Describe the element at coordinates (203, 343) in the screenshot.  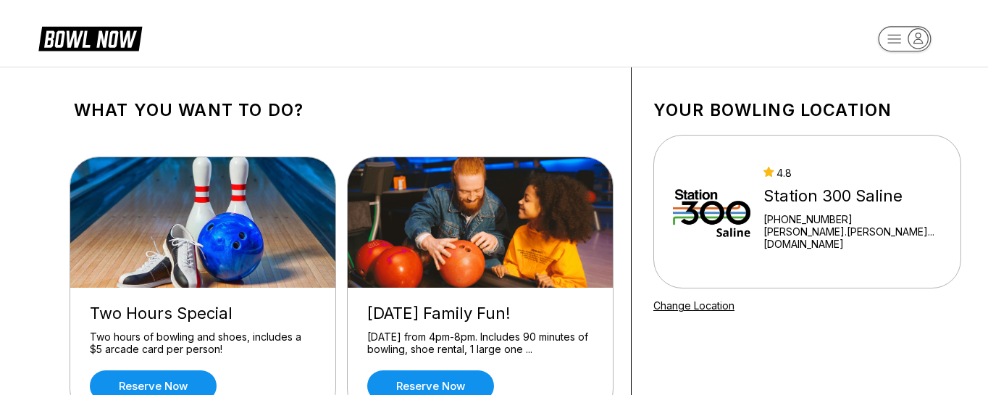
I see `div: Two hours of bowling and shoes, includes a $5 arcade card per person!` at that location.